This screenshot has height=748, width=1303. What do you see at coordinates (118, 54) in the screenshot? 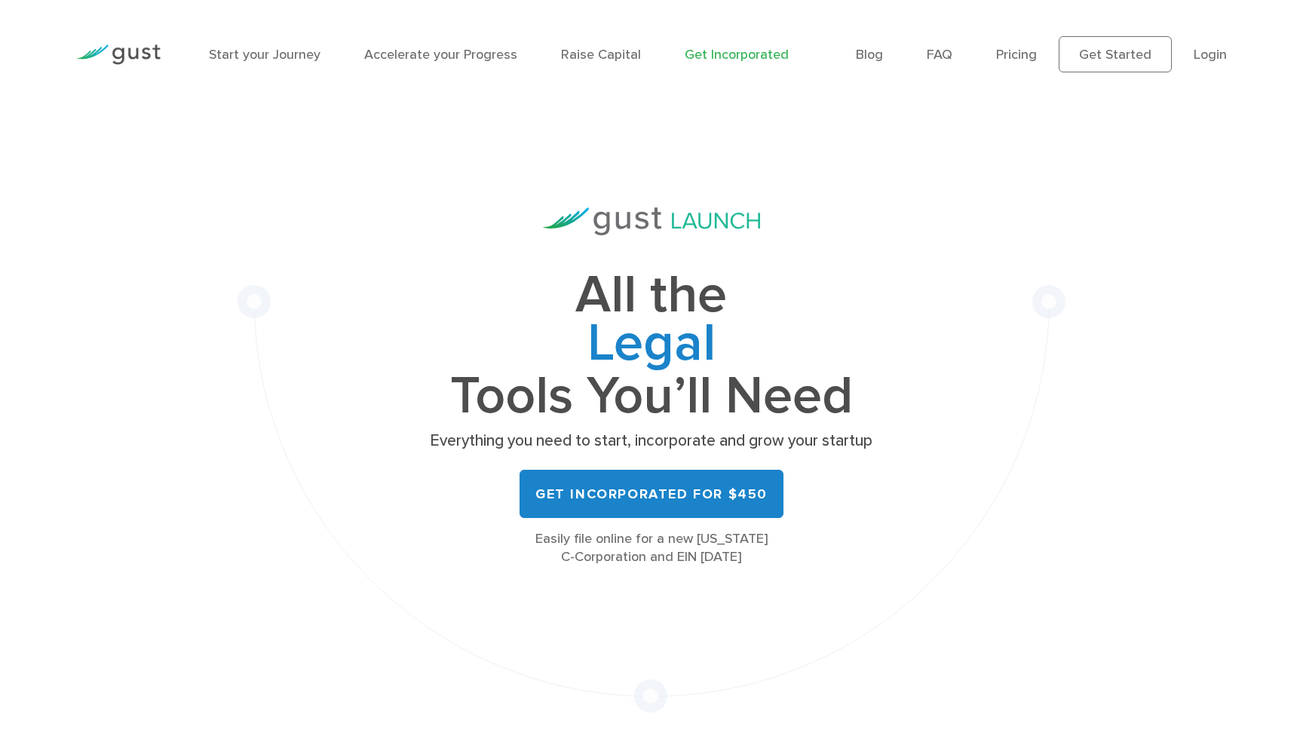
I see `img: Gust Logo` at bounding box center [118, 54].